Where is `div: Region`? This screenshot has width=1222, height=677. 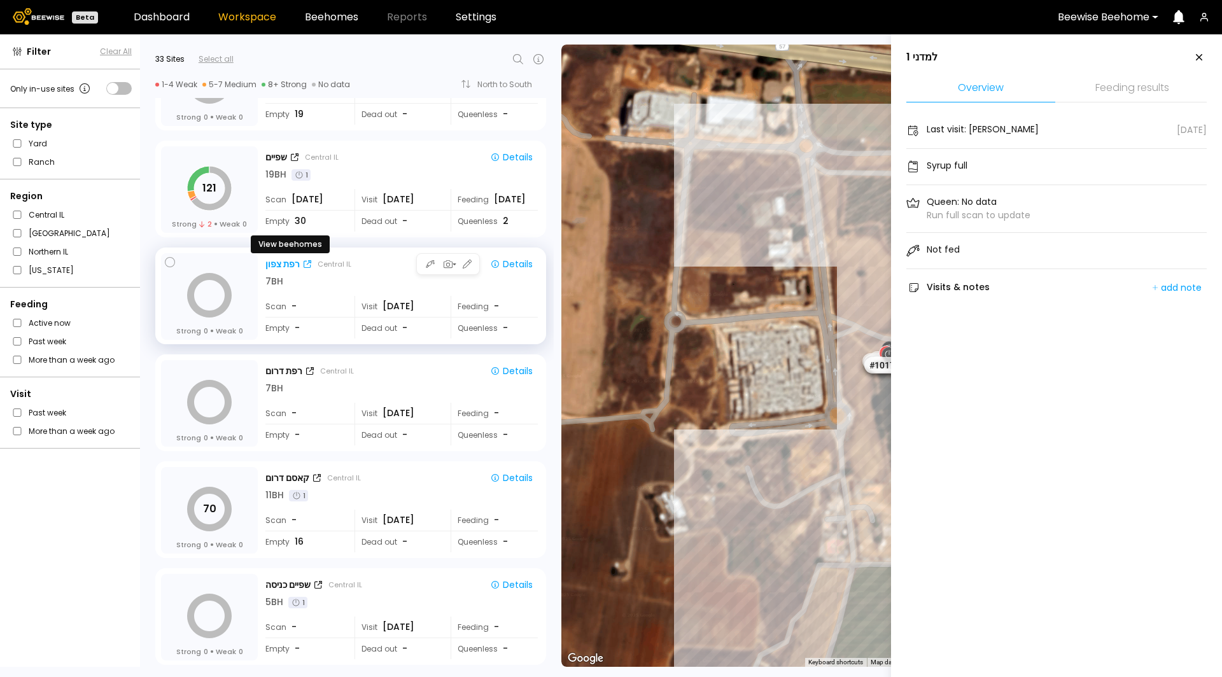
div: Region is located at coordinates (71, 196).